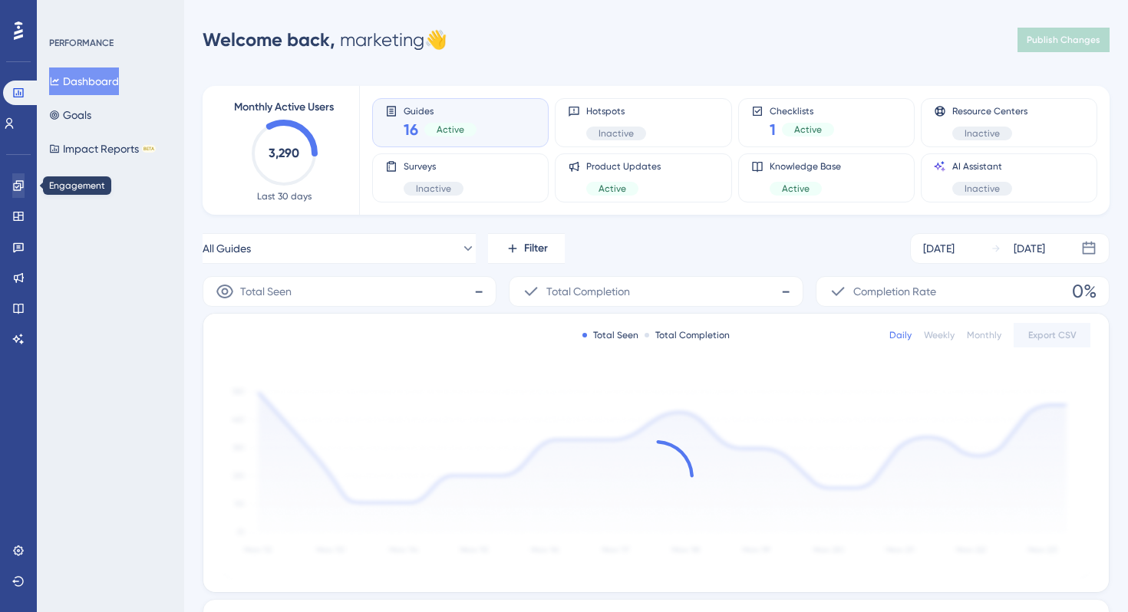  What do you see at coordinates (623, 166) in the screenshot?
I see `span: Product Updates` at bounding box center [623, 166].